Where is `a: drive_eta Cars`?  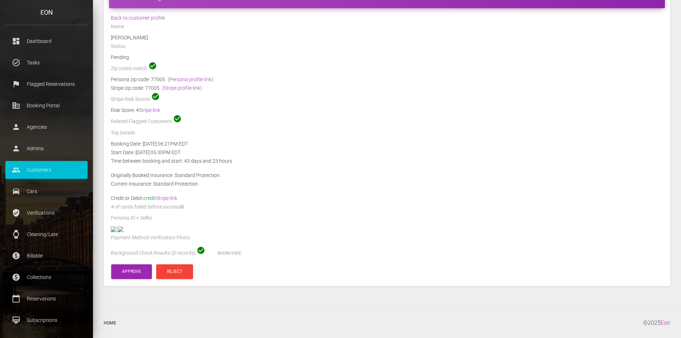
a: drive_eta Cars is located at coordinates (46, 191).